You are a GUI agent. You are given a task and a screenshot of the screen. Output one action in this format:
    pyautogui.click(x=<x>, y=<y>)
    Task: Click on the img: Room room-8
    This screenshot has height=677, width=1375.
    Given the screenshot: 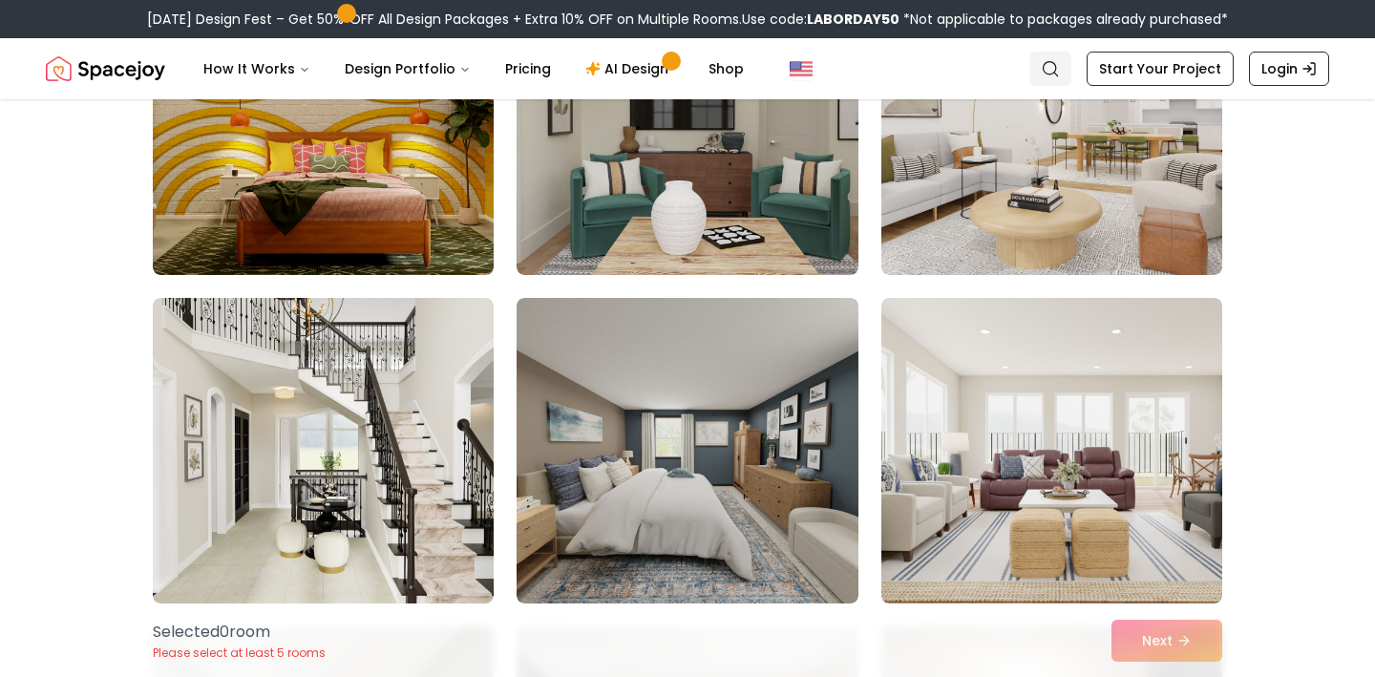 What is the action you would take?
    pyautogui.click(x=686, y=451)
    